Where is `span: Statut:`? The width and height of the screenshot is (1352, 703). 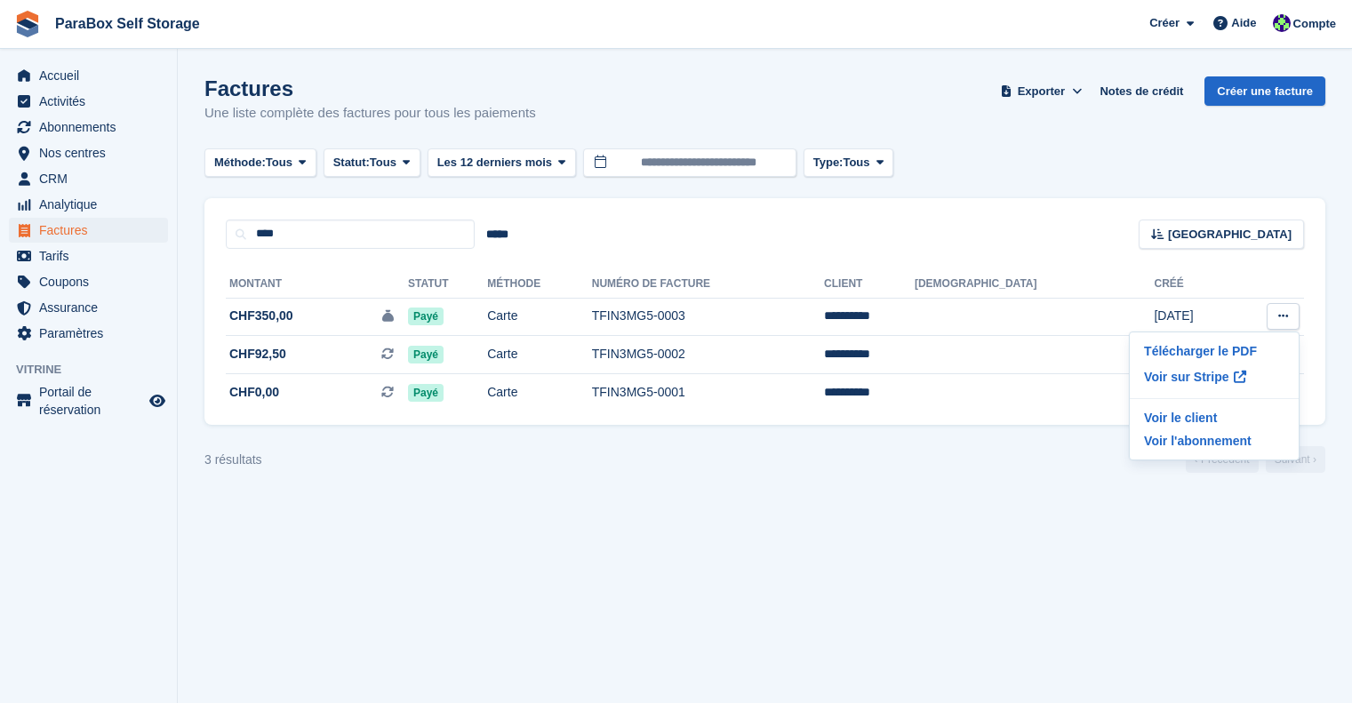
span: Statut: is located at coordinates (351, 163).